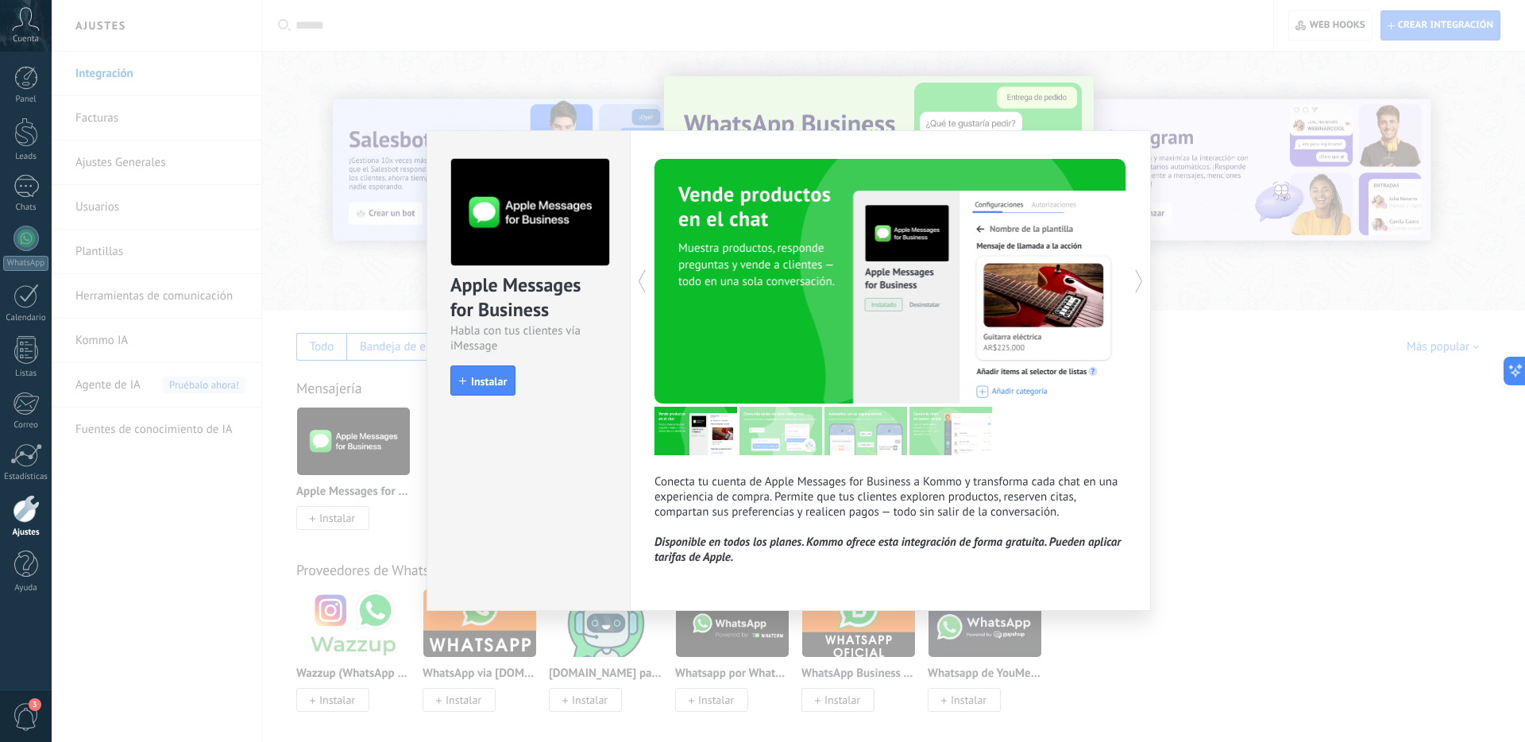 This screenshot has height=742, width=1525. I want to click on div: Apple Messages for Business, so click(528, 298).